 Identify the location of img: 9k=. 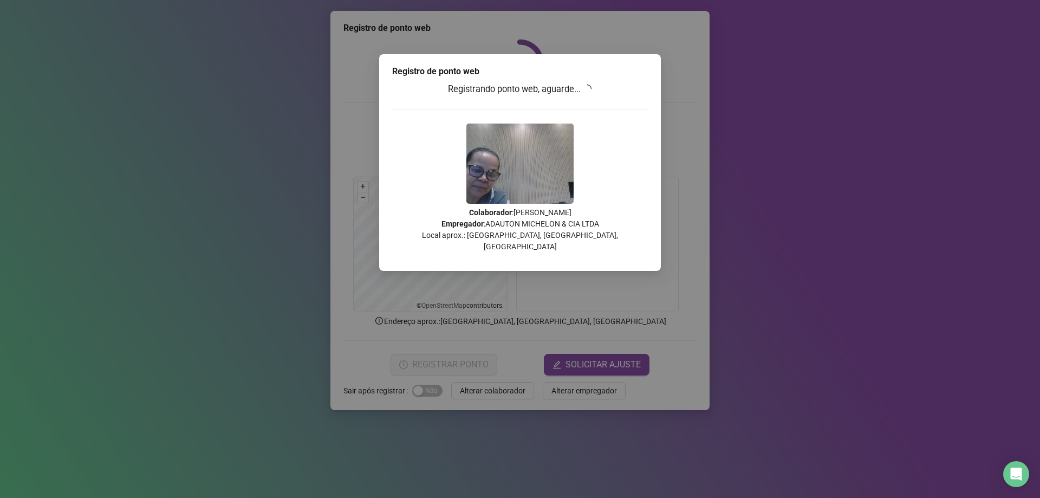
(520, 164).